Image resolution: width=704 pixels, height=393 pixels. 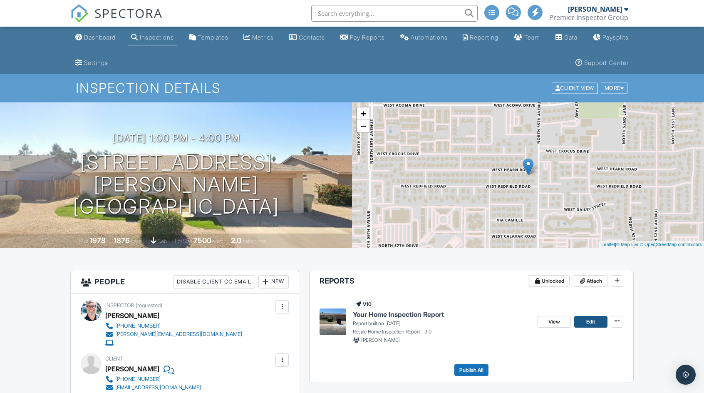 What do you see at coordinates (671, 244) in the screenshot?
I see `a: © OpenStreetMap contributors` at bounding box center [671, 244].